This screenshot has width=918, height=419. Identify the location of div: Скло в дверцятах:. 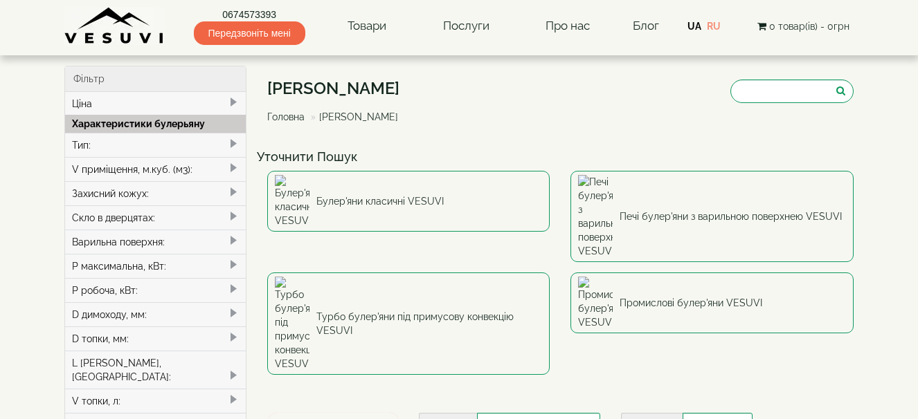
(155, 217).